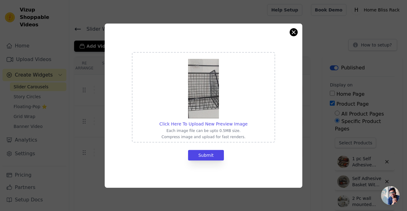 The image size is (407, 211). Describe the element at coordinates (294, 32) in the screenshot. I see `button: Close modal` at that location.